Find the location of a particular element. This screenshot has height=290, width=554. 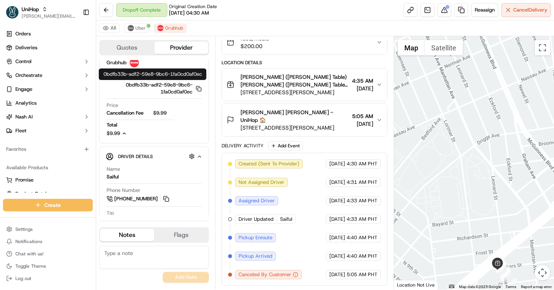

a: Promise is located at coordinates (48, 180).